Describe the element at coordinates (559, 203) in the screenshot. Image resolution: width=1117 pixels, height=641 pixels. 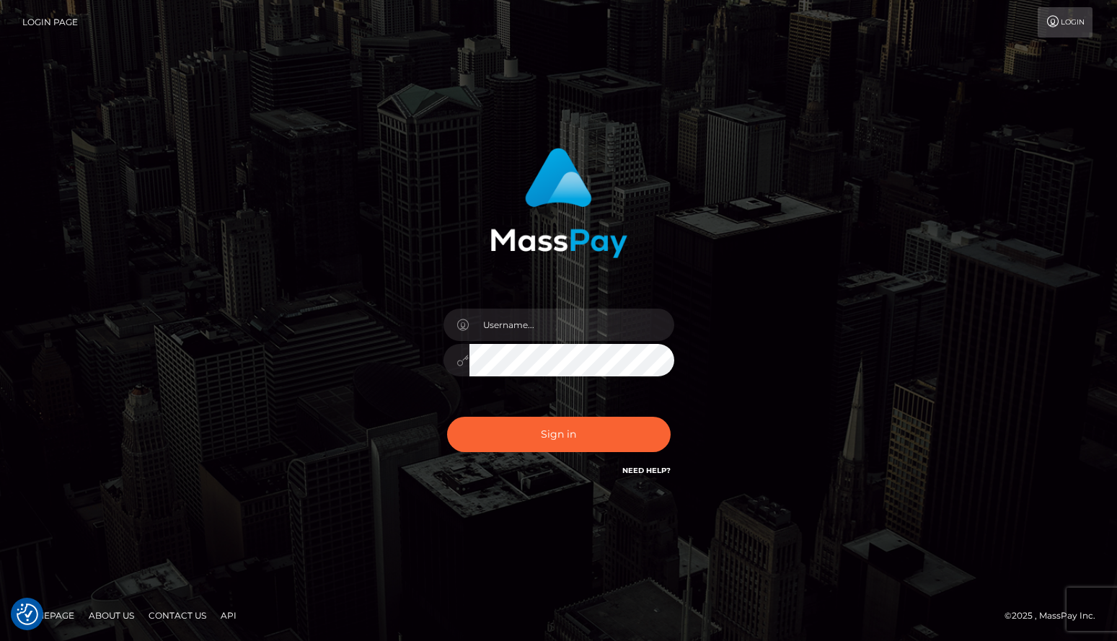
I see `img: MassPay Login` at that location.